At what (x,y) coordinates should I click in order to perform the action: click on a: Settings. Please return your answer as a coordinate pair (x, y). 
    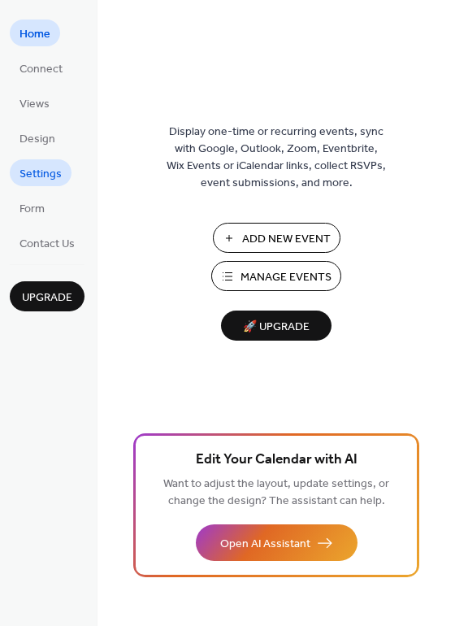
    Looking at the image, I should click on (41, 172).